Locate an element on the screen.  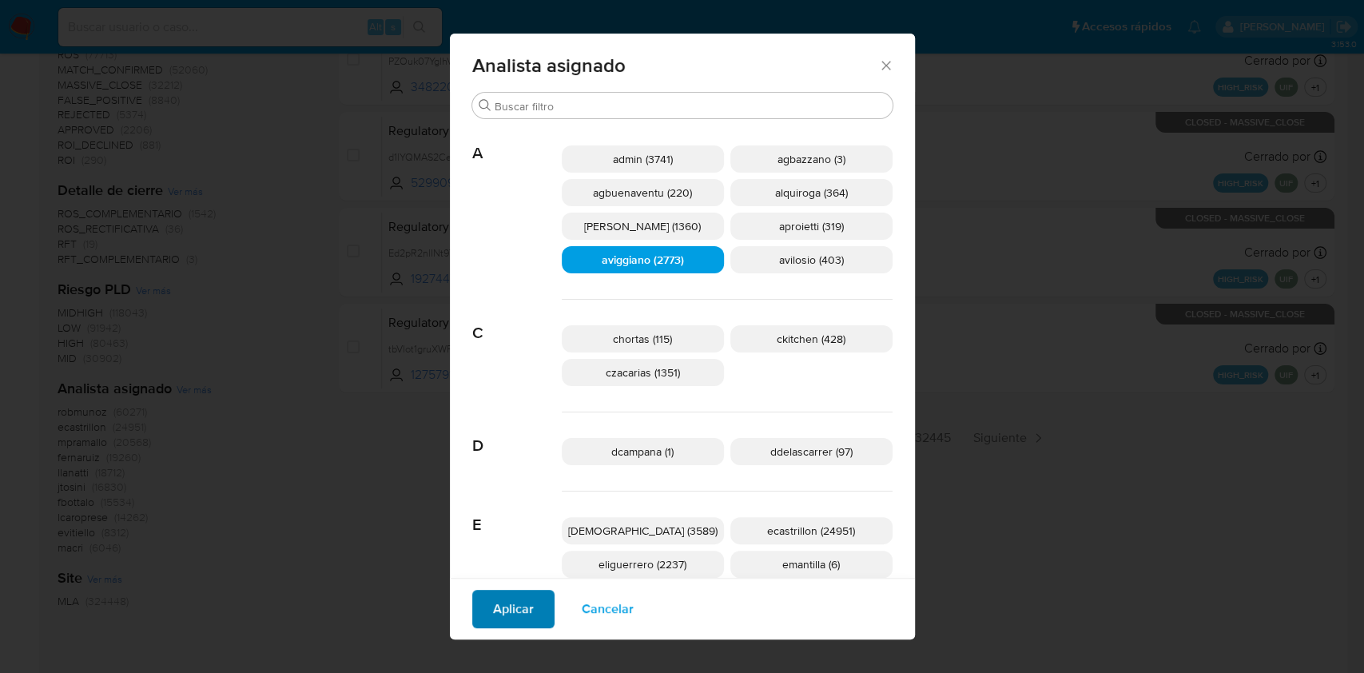
div: ckitchen (428) is located at coordinates (811, 339).